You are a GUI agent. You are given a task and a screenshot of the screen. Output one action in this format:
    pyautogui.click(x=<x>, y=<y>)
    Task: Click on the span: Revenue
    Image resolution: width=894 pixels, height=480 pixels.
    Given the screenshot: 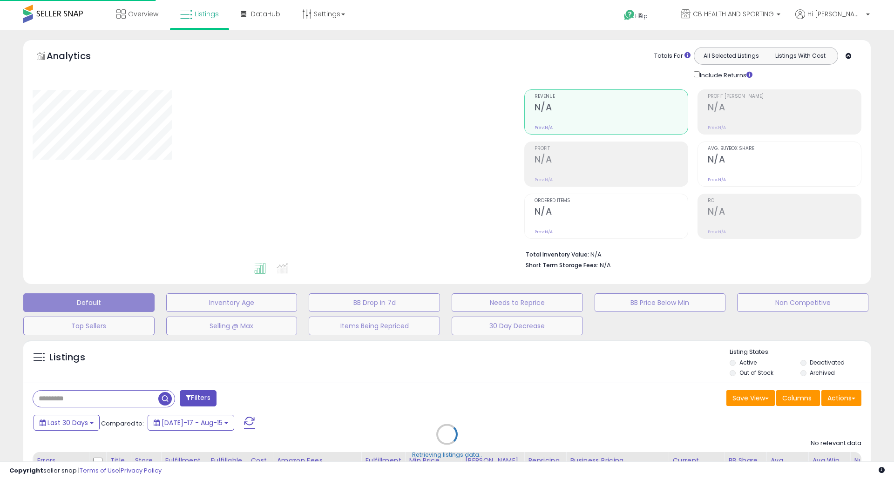 What is the action you would take?
    pyautogui.click(x=611, y=96)
    